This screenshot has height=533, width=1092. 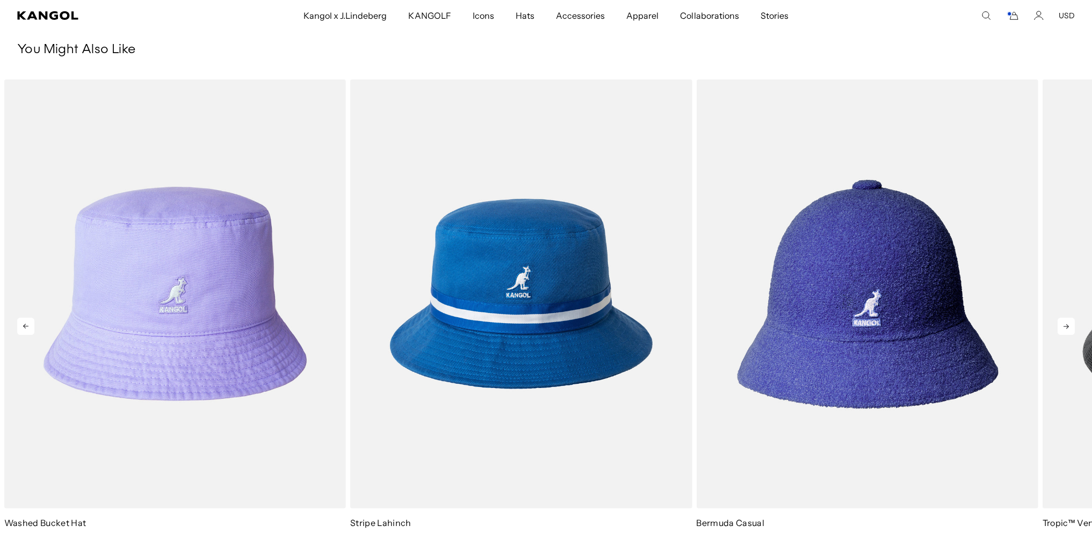 I want to click on button: Cart, so click(x=1012, y=16).